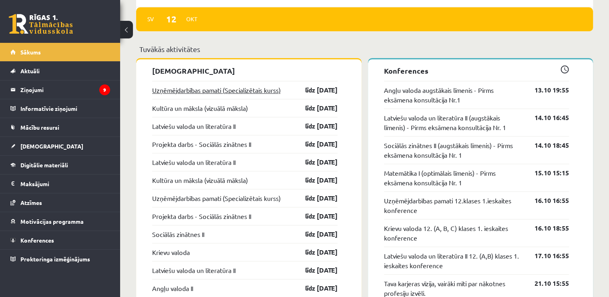 This screenshot has height=297, width=609. What do you see at coordinates (365, 49) in the screenshot?
I see `p: Tuvākās aktivitātes` at bounding box center [365, 49].